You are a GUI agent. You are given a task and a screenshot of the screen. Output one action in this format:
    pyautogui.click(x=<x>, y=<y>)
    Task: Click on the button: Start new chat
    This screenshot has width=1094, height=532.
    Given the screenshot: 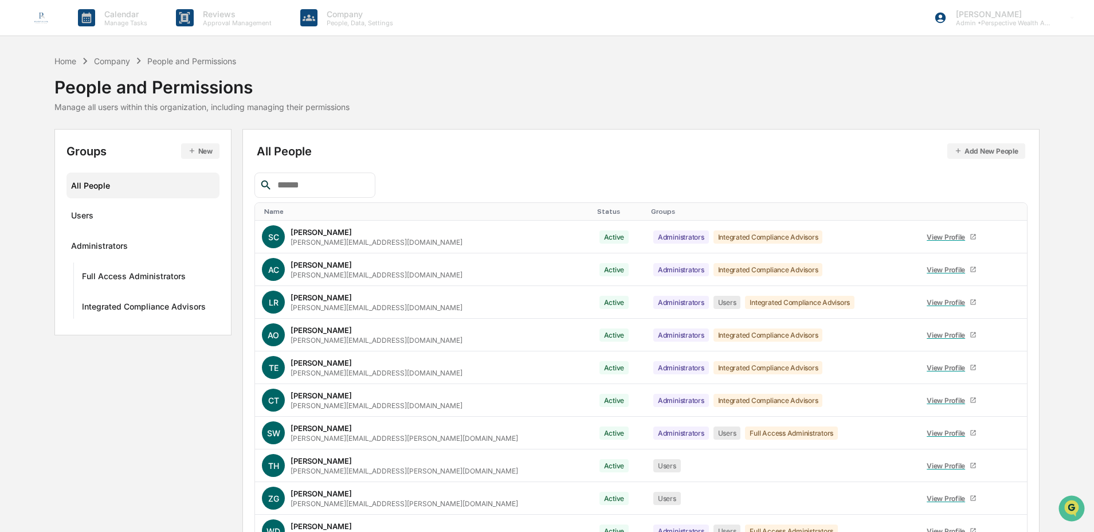 What is the action you would take?
    pyautogui.click(x=202, y=98)
    